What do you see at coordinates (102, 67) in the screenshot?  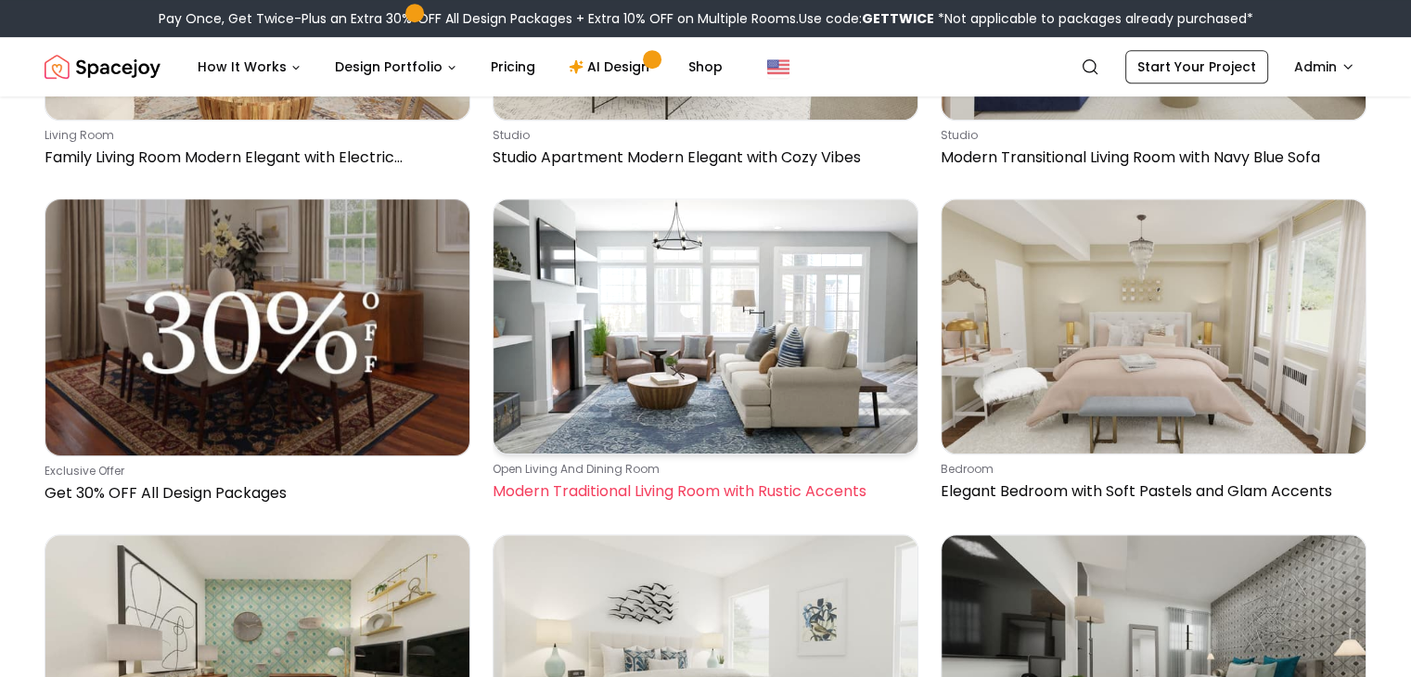 I see `img: Spacejoy Logo` at bounding box center [102, 67].